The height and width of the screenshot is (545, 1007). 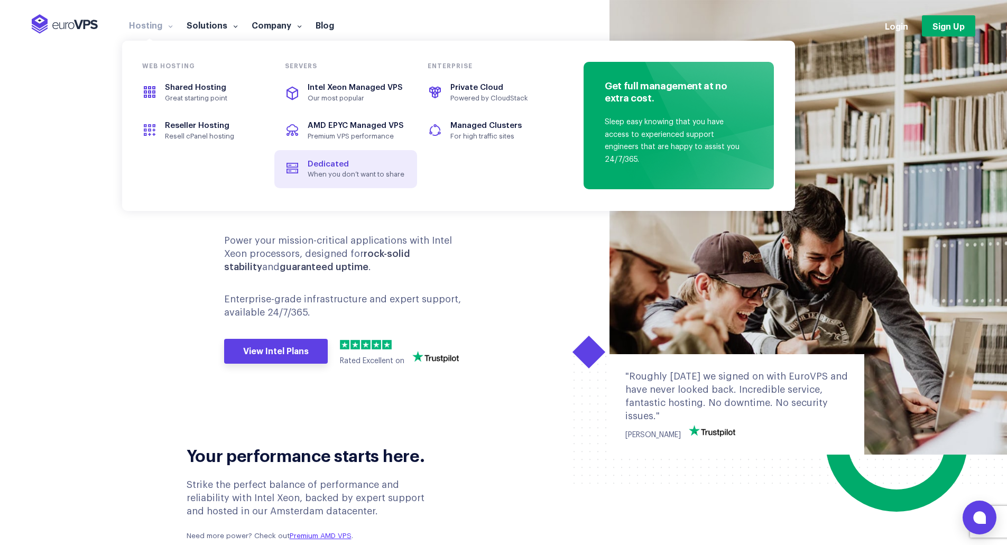 I want to click on span: Reseller Hosting, so click(x=197, y=125).